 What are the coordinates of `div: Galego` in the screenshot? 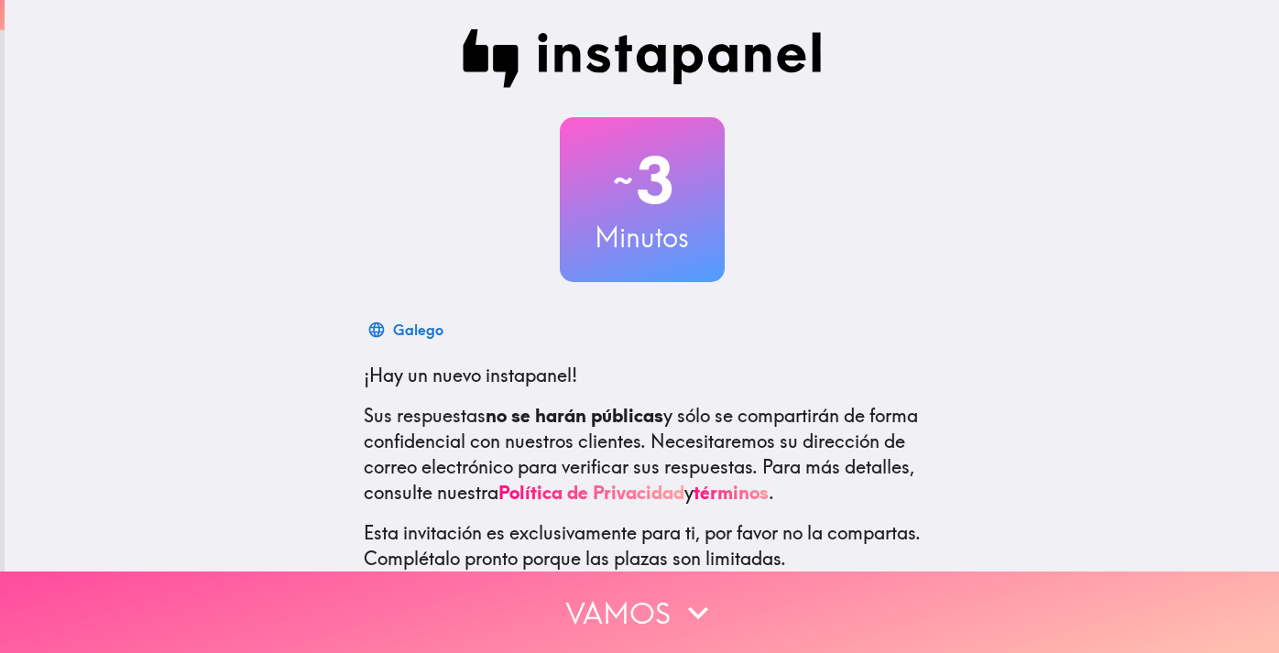 It's located at (418, 330).